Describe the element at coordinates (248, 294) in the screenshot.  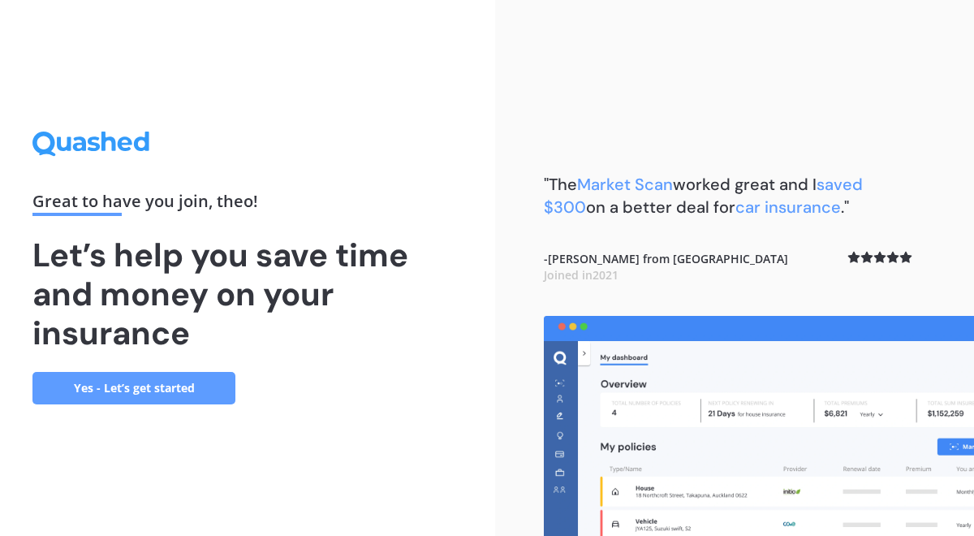
I see `h1: Let’s help you save time and money on your insurance` at that location.